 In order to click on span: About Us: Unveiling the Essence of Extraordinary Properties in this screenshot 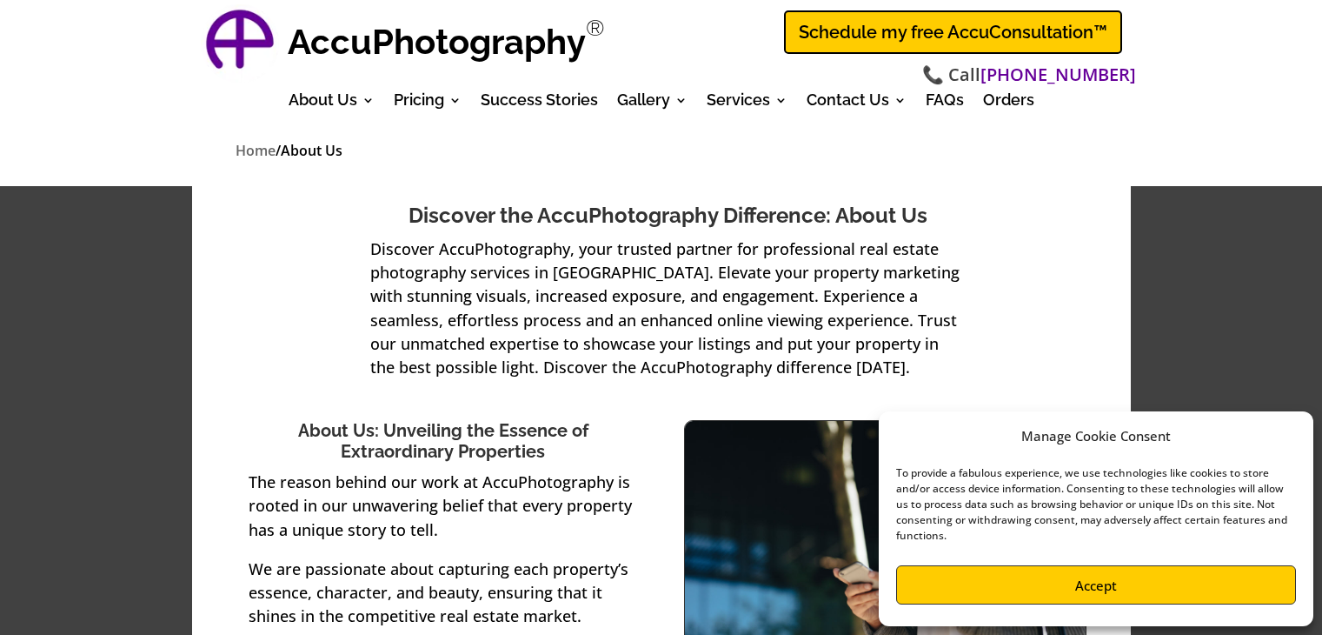, I will do `click(443, 441)`.